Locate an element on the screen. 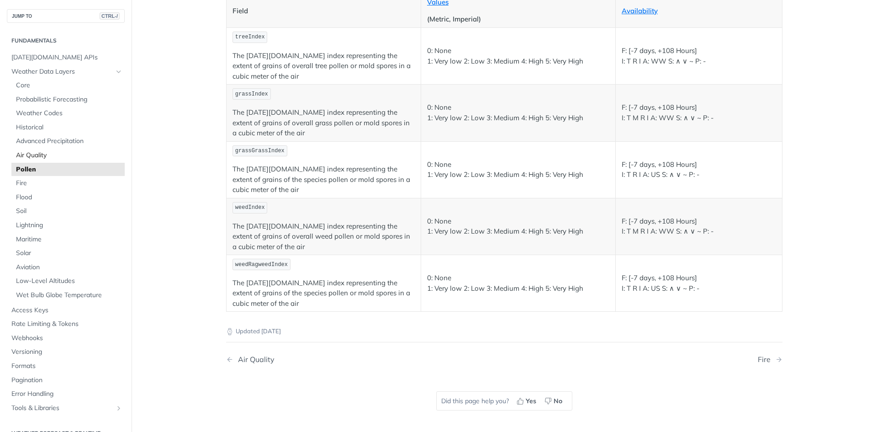 The image size is (877, 432). span: Probabilistic Forecasting is located at coordinates (69, 100).